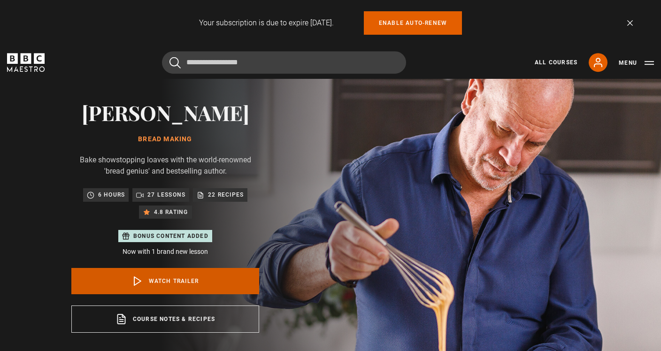  What do you see at coordinates (636, 63) in the screenshot?
I see `button: Toggle navigation` at bounding box center [636, 63].